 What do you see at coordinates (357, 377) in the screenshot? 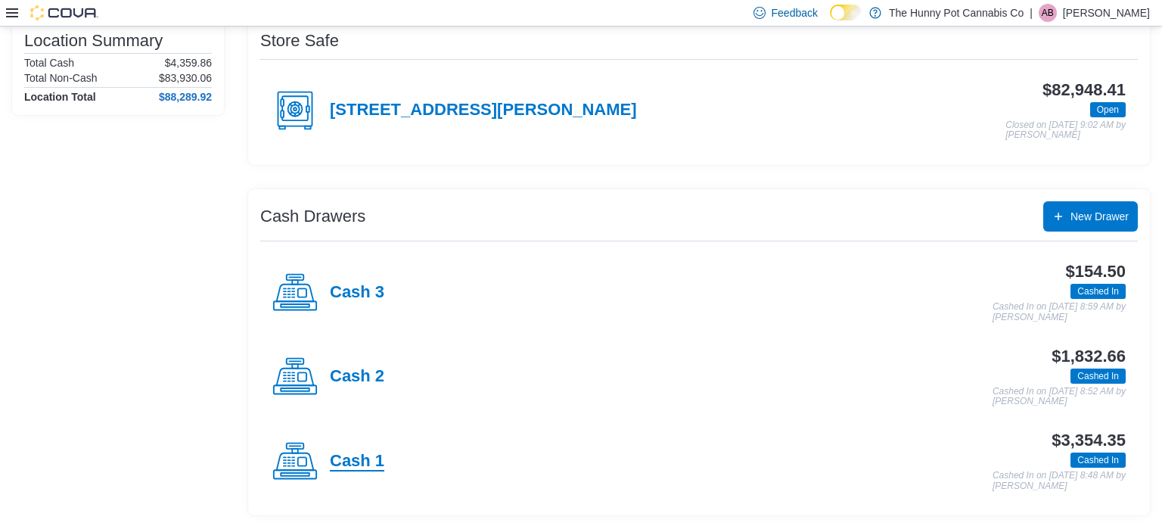
I see `h4: Cash 2` at bounding box center [357, 377].